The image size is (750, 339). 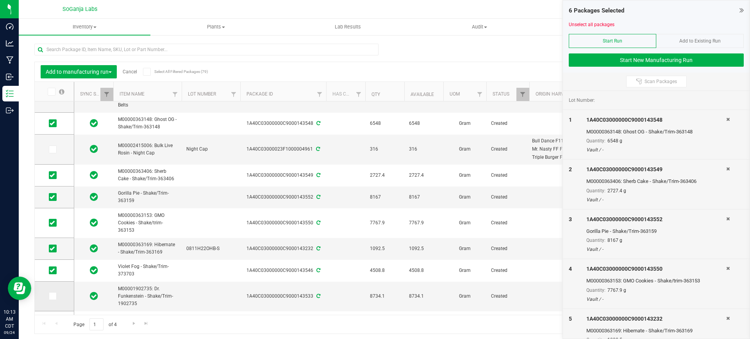 I want to click on span: 2727.4 g, so click(x=617, y=191).